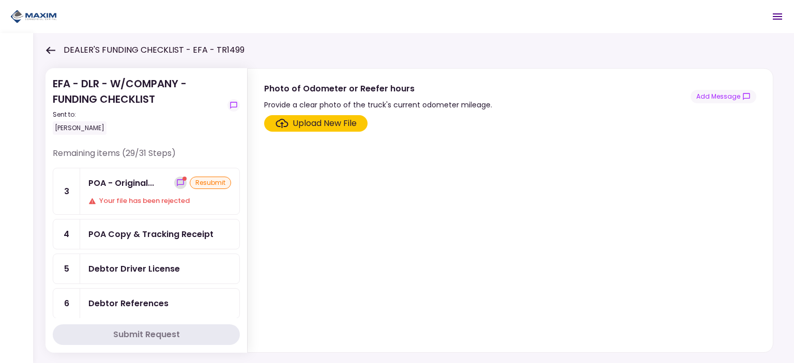  Describe the element at coordinates (146, 303) in the screenshot. I see `a: 6Debtor References` at that location.